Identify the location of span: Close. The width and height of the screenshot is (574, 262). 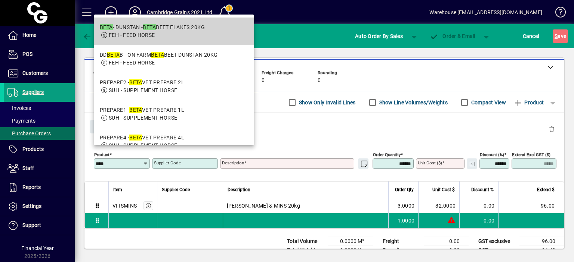
(103, 127).